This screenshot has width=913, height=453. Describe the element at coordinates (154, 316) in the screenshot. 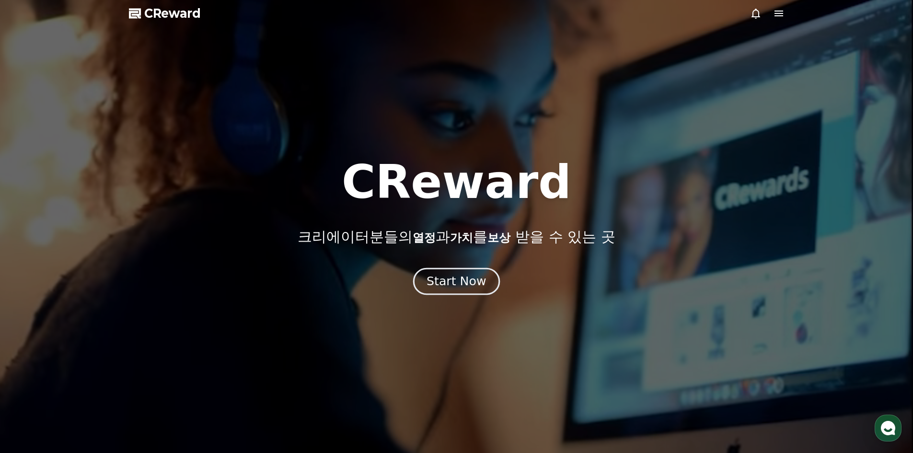

I see `a: 설정` at that location.